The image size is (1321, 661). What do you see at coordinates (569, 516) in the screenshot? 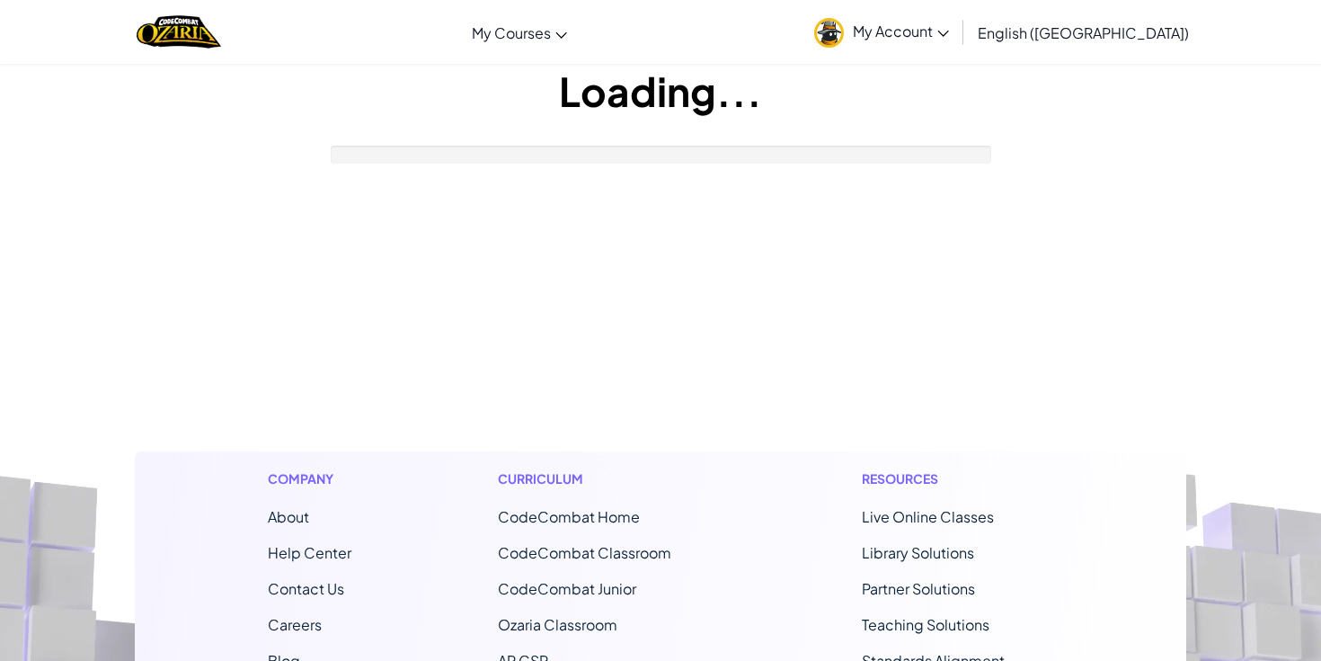
I see `span: CodeCombat Home` at bounding box center [569, 516].